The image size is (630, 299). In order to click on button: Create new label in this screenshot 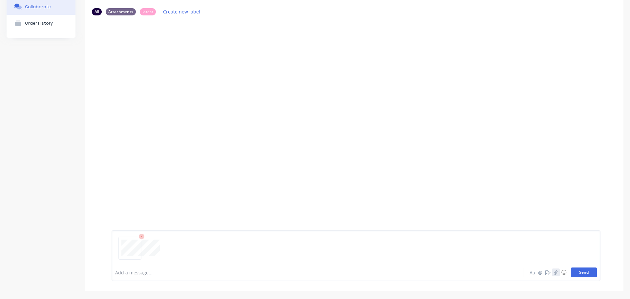, I will do `click(182, 11)`.